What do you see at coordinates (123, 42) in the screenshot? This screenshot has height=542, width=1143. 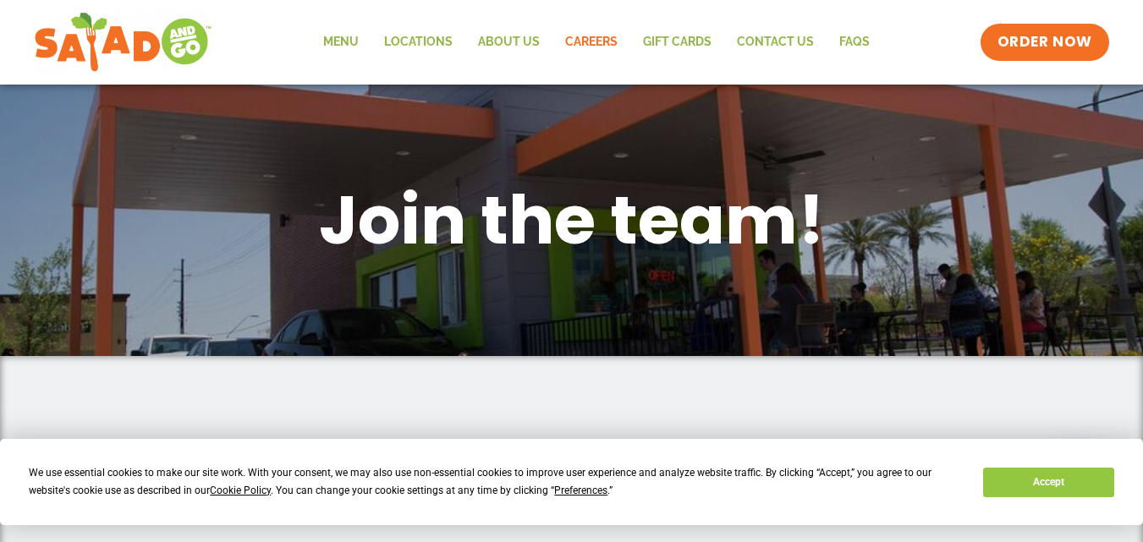 I see `img: new-SAG-logo-768×292` at bounding box center [123, 42].